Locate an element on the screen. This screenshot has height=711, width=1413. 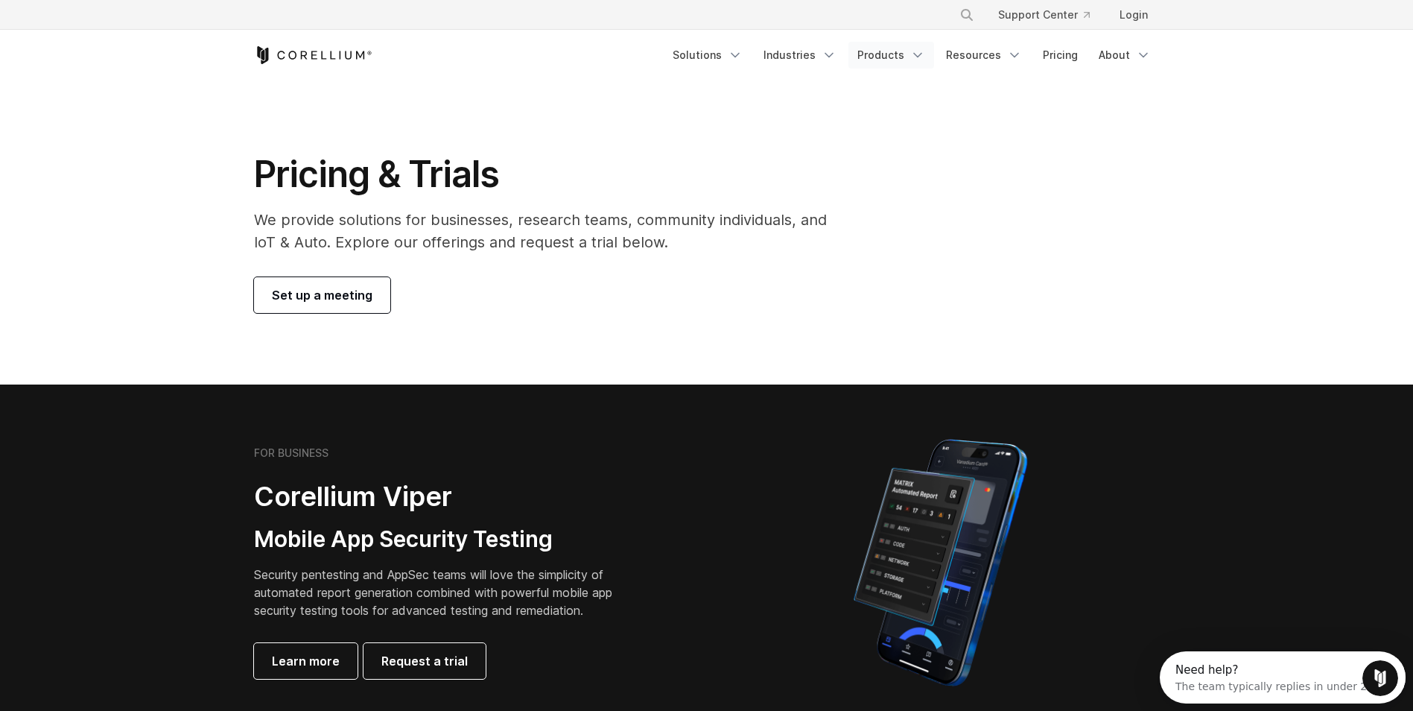
img: Corellium MATRIX automated report on iPhone showing app vulnerability test results across securit... is located at coordinates (940, 562).